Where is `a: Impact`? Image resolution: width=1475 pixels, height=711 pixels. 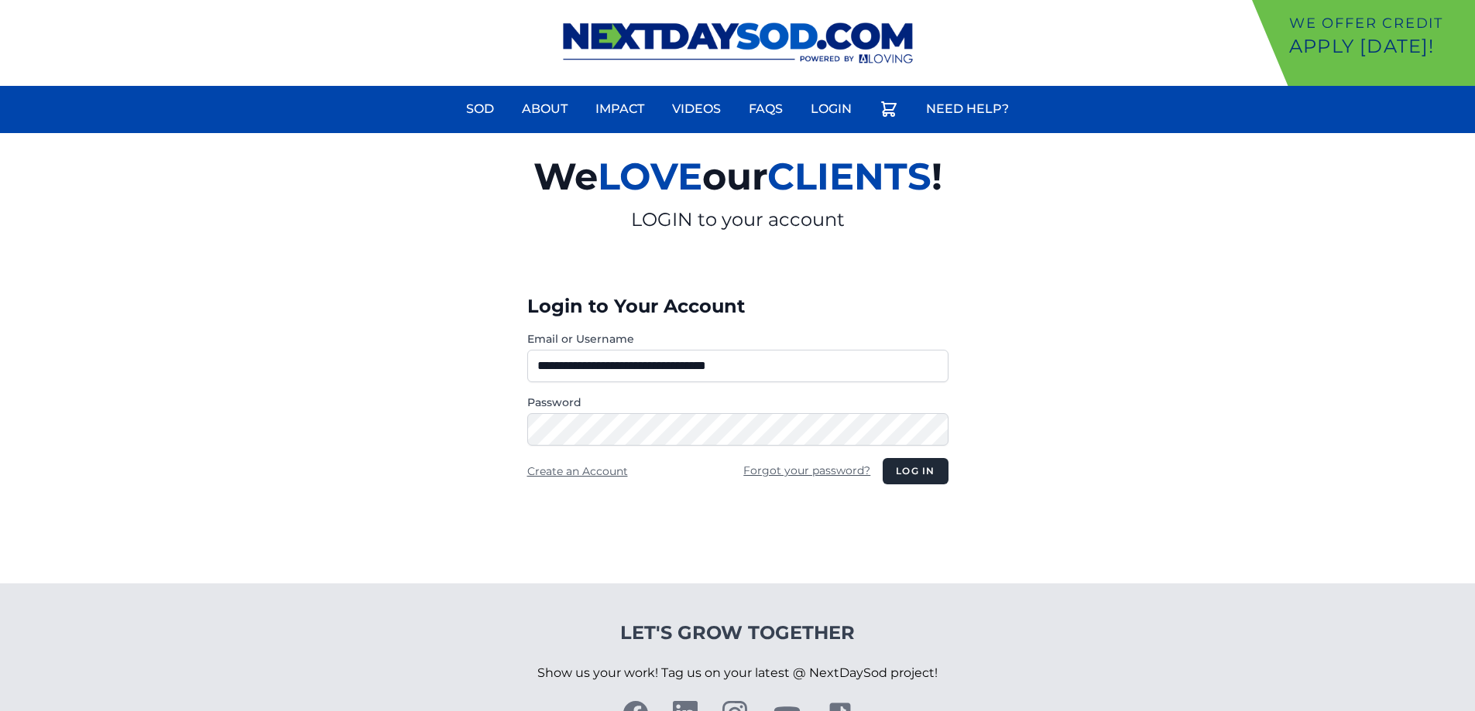 a: Impact is located at coordinates (619, 109).